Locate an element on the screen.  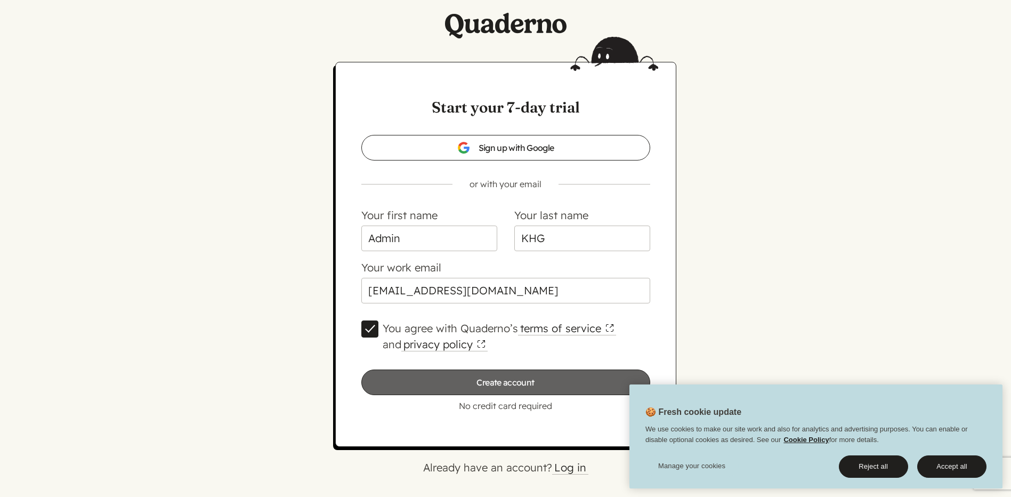
div: Cookie banner is located at coordinates (816, 436).